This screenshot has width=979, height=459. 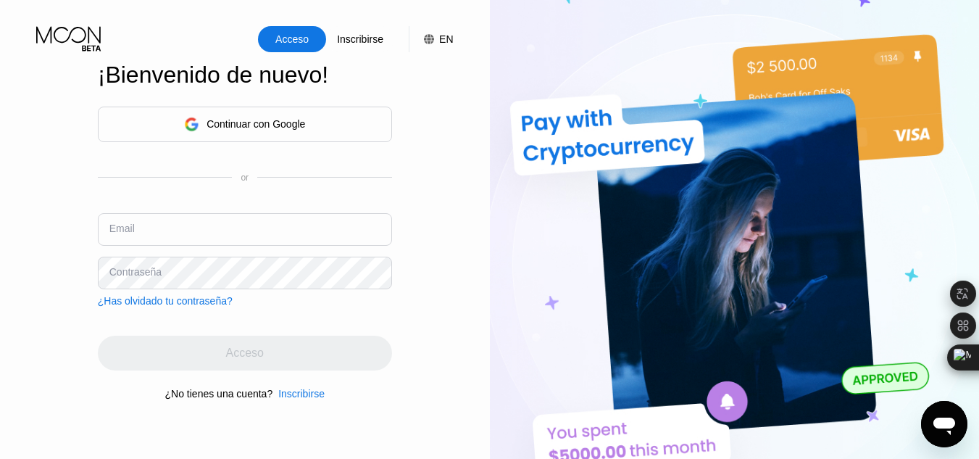 What do you see at coordinates (135, 272) in the screenshot?
I see `div: Contraseña` at bounding box center [135, 272].